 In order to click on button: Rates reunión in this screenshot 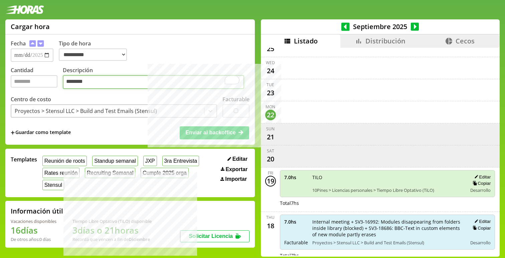, I will do `click(61, 173)`.